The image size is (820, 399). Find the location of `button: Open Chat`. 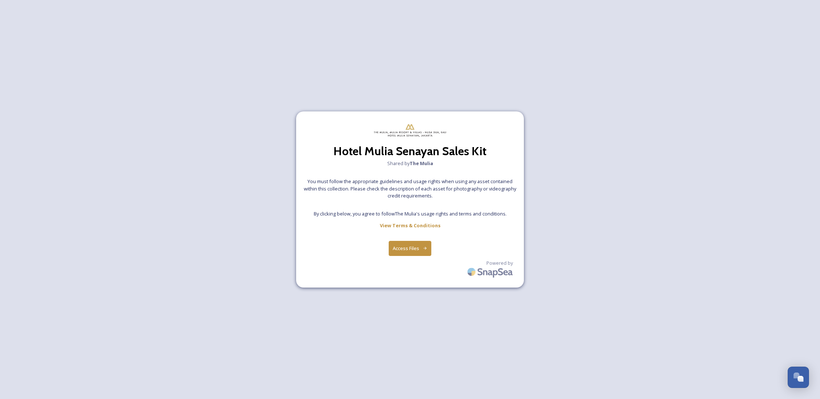

button: Open Chat is located at coordinates (799, 377).